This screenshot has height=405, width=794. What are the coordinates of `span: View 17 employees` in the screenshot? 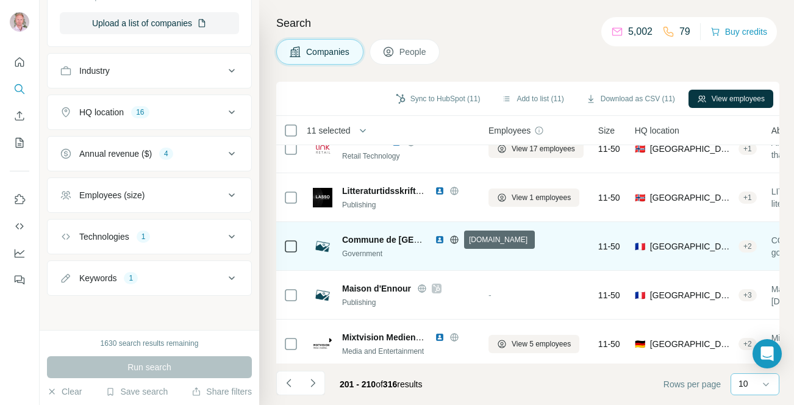 It's located at (543, 149).